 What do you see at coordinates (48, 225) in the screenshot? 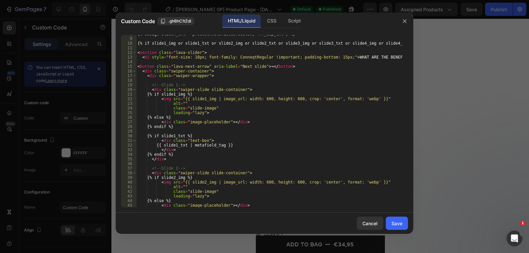
I see `div: Add to bag` at bounding box center [48, 225].